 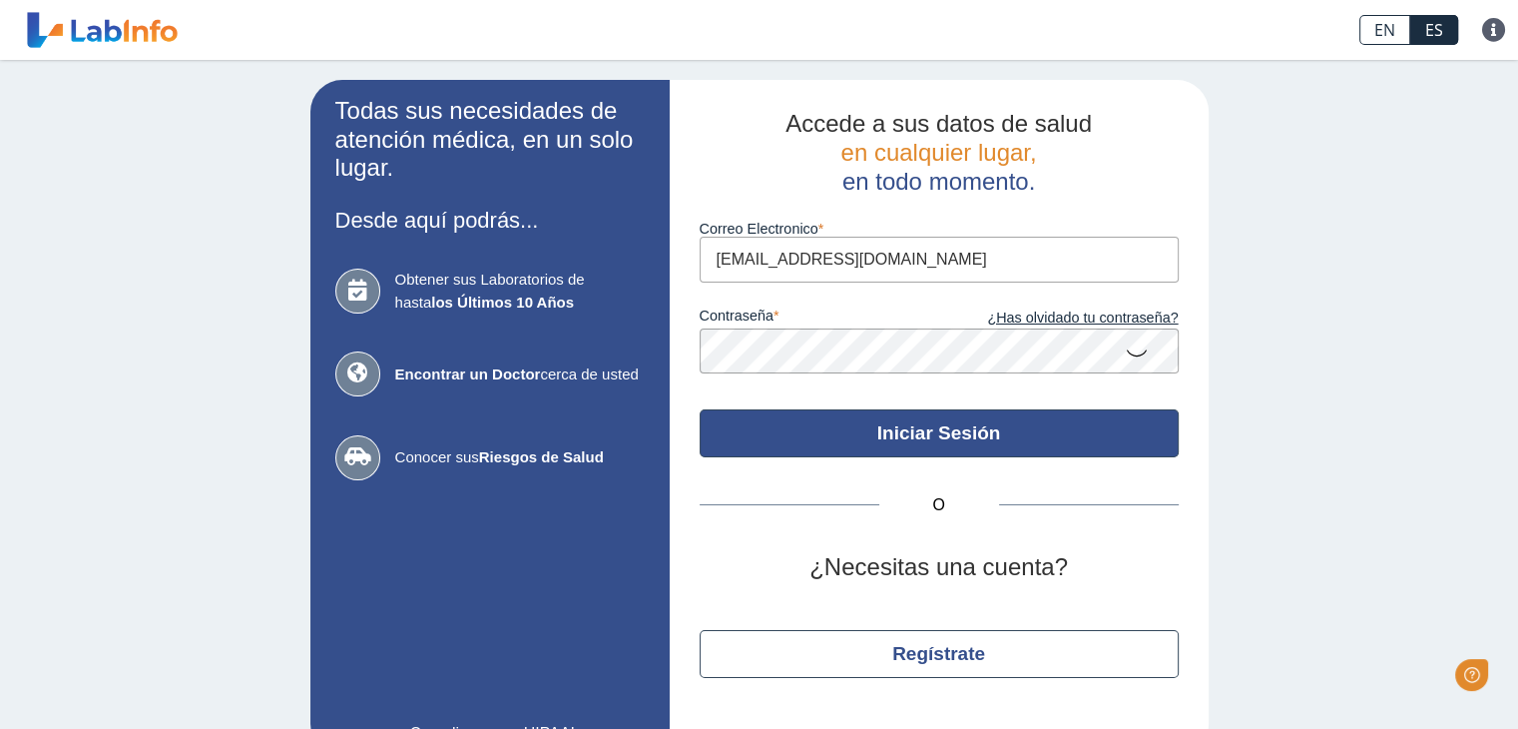 I want to click on button: Iniciar Sesión, so click(x=939, y=433).